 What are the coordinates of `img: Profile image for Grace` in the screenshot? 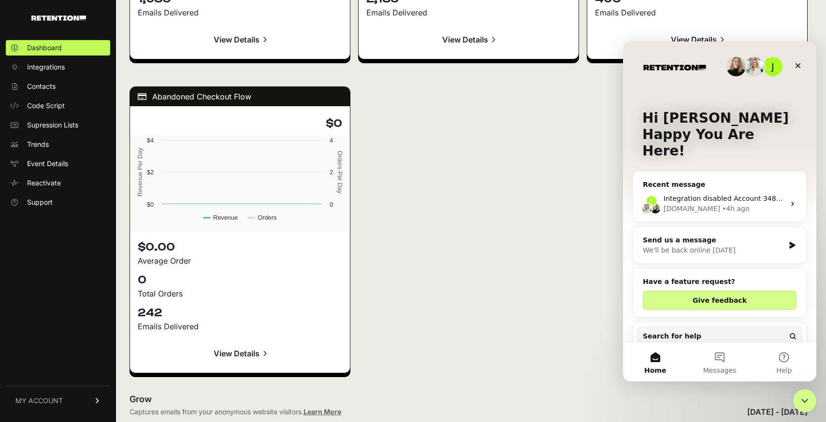 It's located at (131, 25).